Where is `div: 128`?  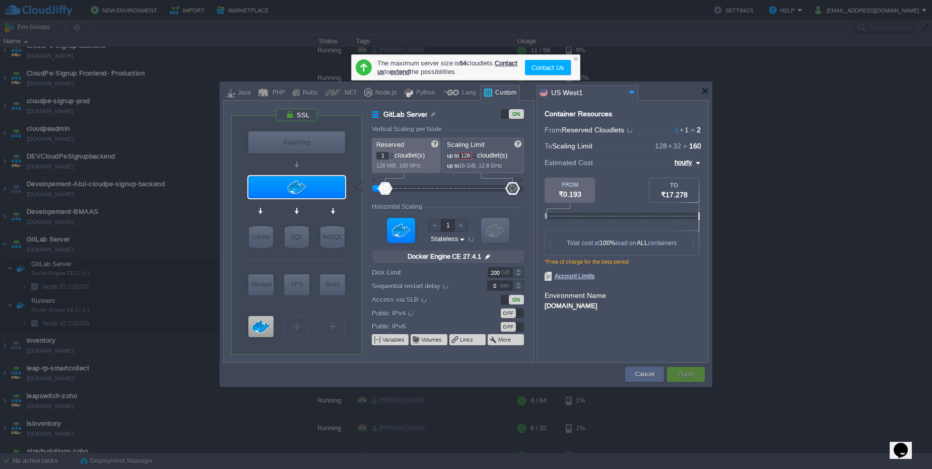
div: 128 is located at coordinates (518, 180).